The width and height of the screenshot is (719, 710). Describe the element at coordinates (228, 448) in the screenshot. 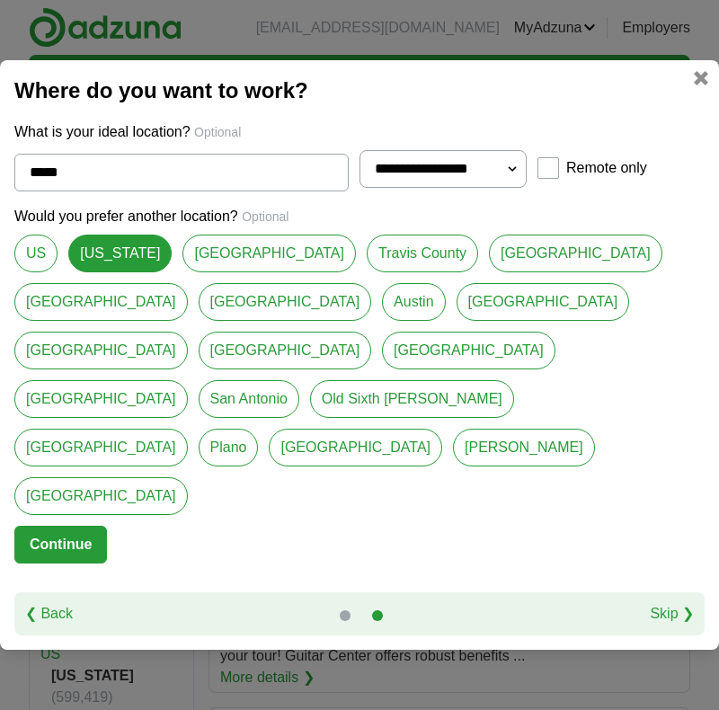

I see `a: Plano` at that location.